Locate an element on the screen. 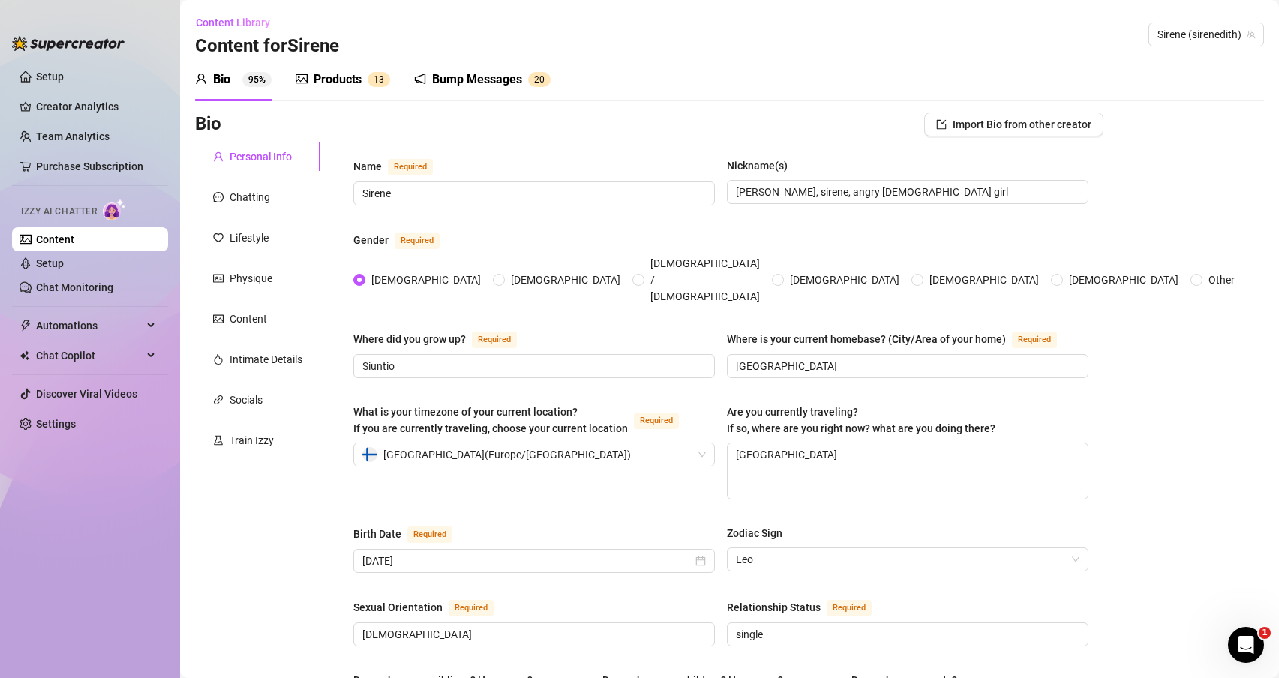 This screenshot has height=678, width=1279. div: Bio is located at coordinates (221, 80).